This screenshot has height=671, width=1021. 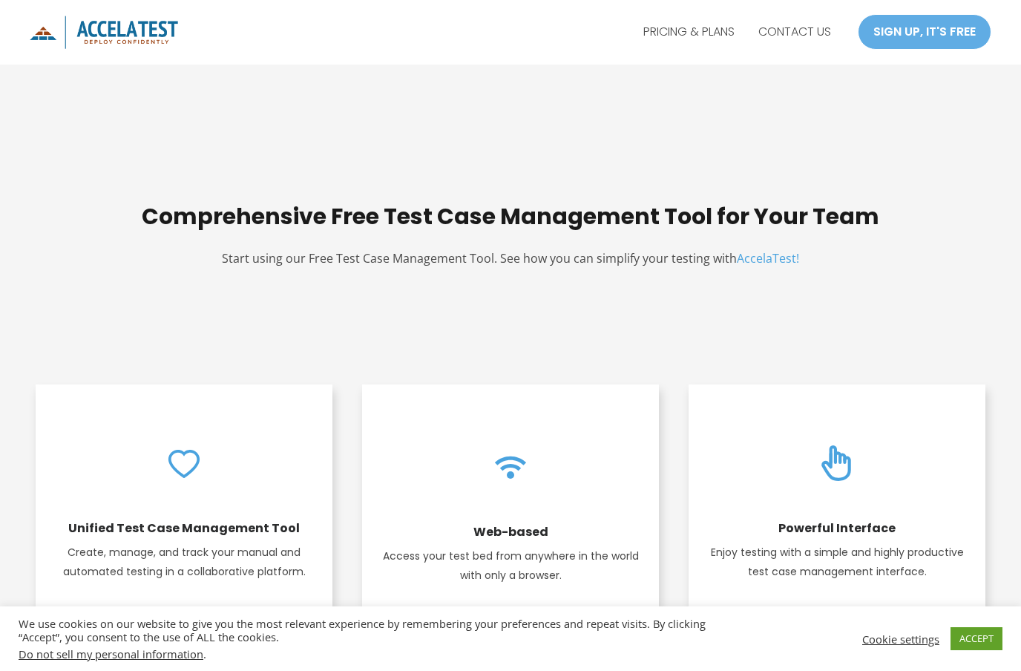 I want to click on strong: Web-based, so click(x=511, y=531).